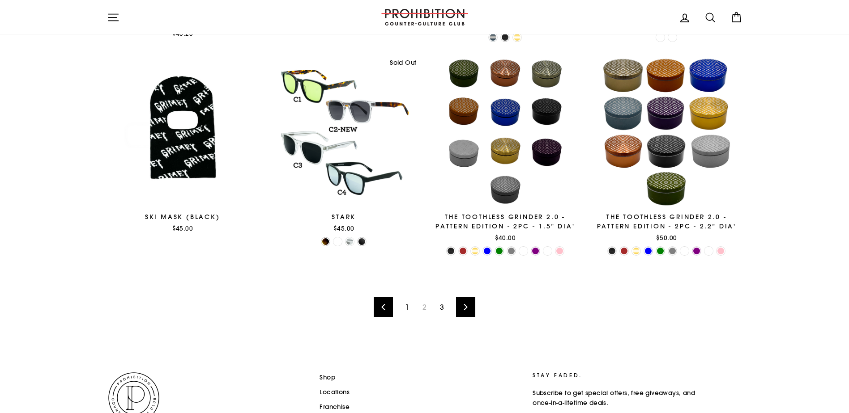 The image size is (849, 413). What do you see at coordinates (666, 151) in the screenshot?
I see `a: The Toothless Grinder 2.0 - Pattern Edition - 2PC - 2.2" Dia'$50.00` at bounding box center [666, 151].